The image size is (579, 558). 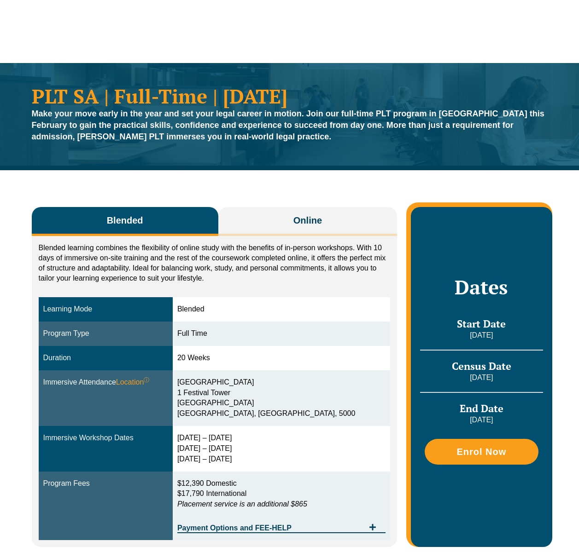 What do you see at coordinates (105, 383) in the screenshot?
I see `div: Immersive Attendance` at bounding box center [105, 383].